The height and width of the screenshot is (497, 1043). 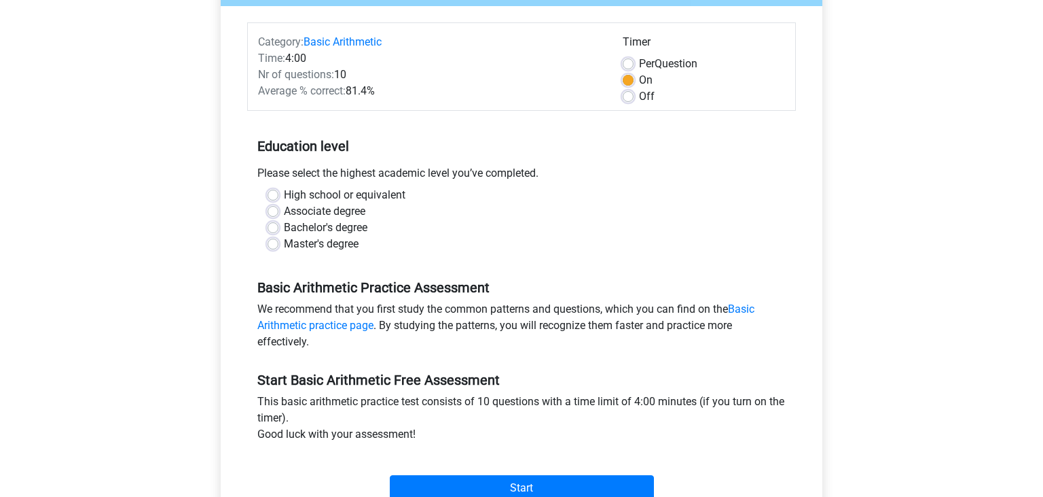 What do you see at coordinates (668, 64) in the screenshot?
I see `label: Question` at bounding box center [668, 64].